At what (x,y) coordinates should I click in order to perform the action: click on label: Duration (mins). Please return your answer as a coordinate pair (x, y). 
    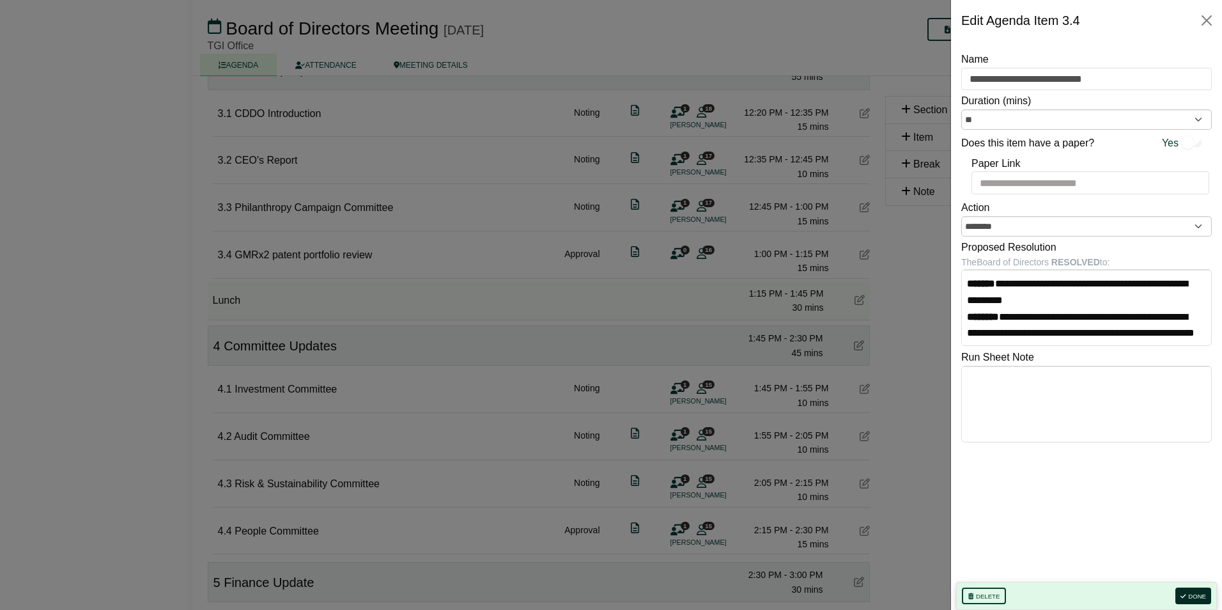
    Looking at the image, I should click on (996, 101).